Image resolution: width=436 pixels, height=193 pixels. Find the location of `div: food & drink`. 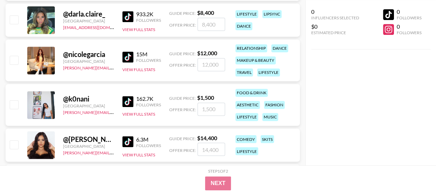

div: food & drink is located at coordinates (251, 92).